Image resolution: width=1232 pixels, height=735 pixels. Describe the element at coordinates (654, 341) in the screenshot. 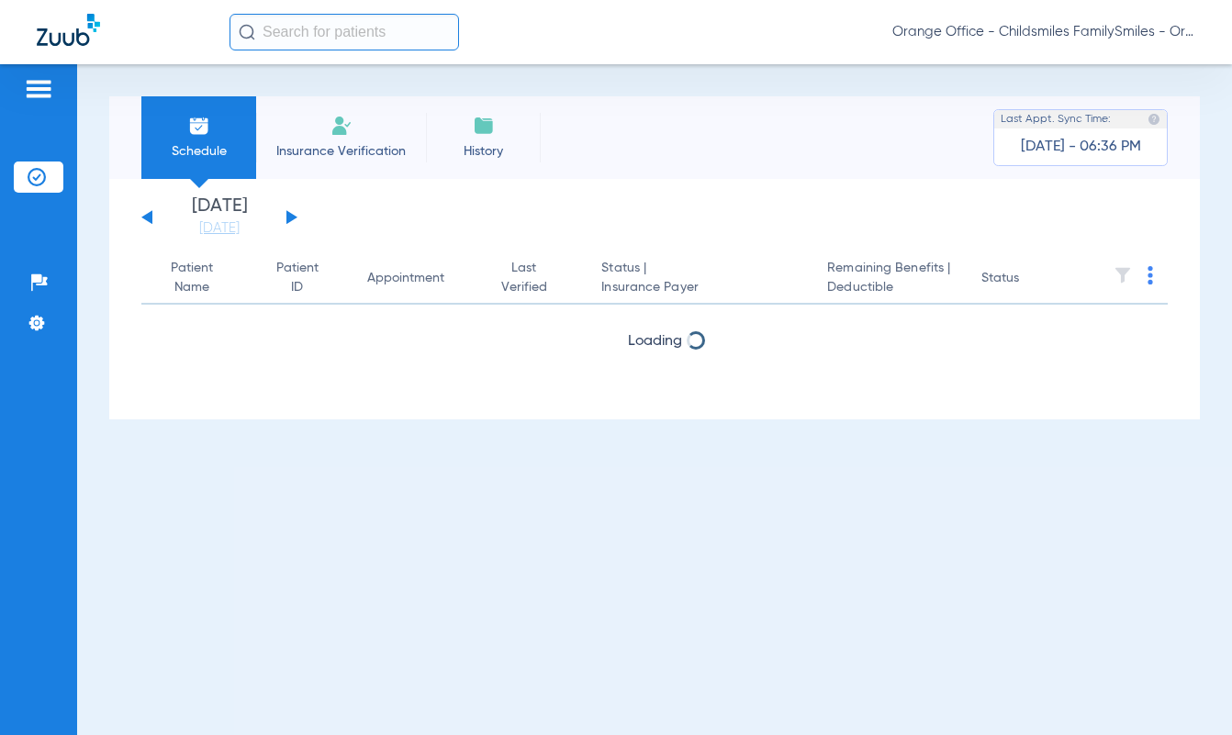

I see `span: Loading` at that location.